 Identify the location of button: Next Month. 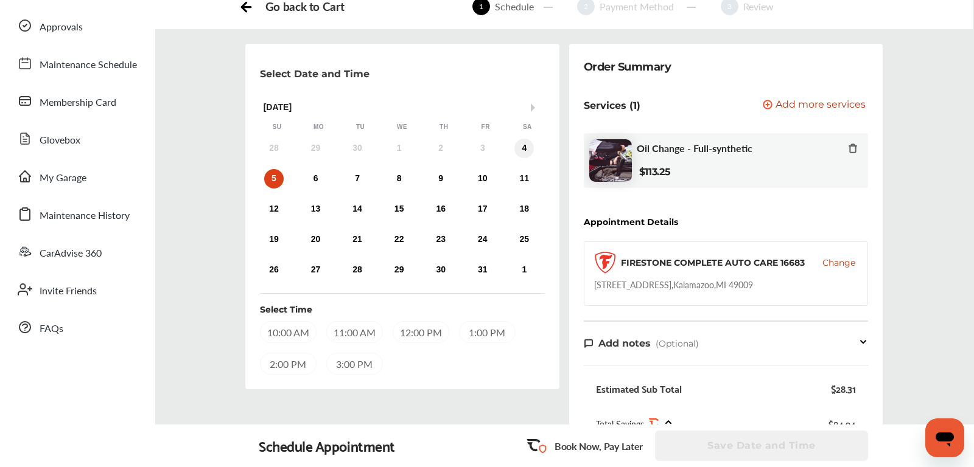
(535, 108).